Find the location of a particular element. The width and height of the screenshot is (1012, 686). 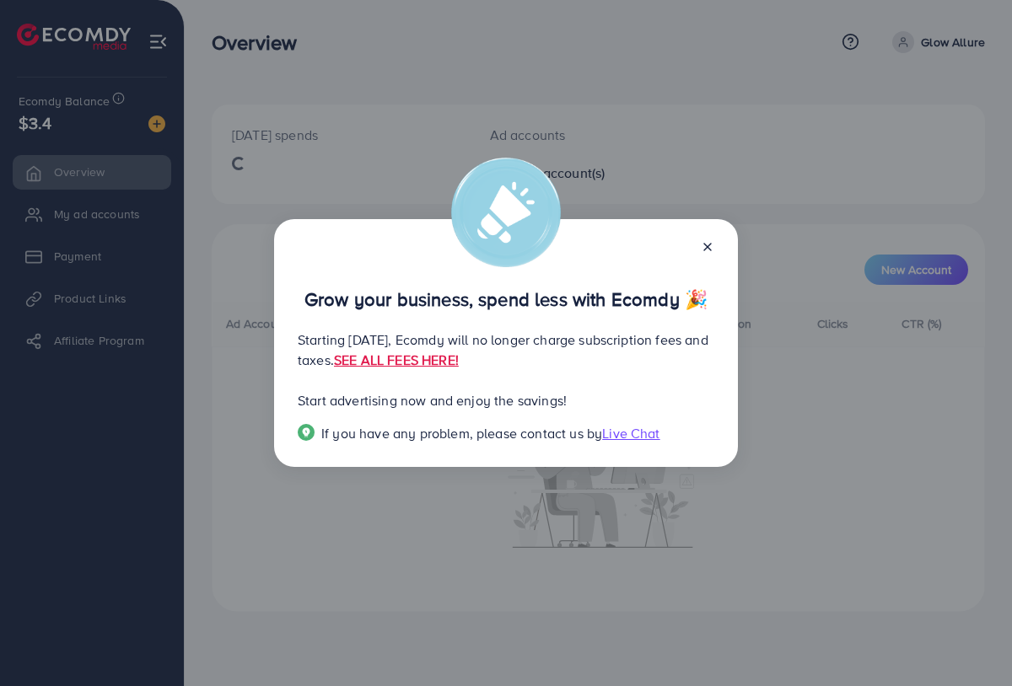

img: alert is located at coordinates (506, 213).